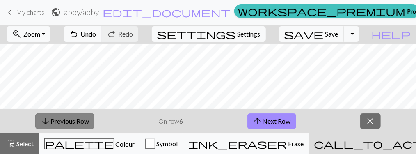 Image resolution: width=416 pixels, height=154 pixels. Describe the element at coordinates (197, 34) in the screenshot. I see `i: Settings` at that location.